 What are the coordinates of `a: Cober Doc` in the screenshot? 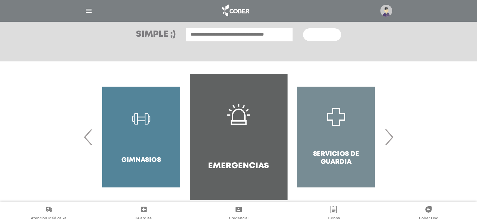 It's located at (428, 214).